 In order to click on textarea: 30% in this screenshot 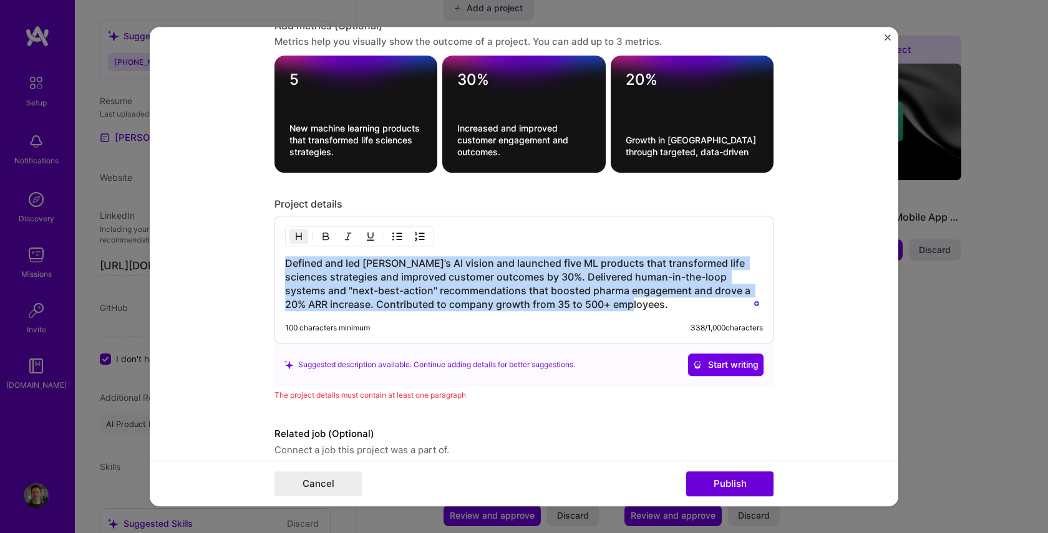, I will do `click(523, 82)`.